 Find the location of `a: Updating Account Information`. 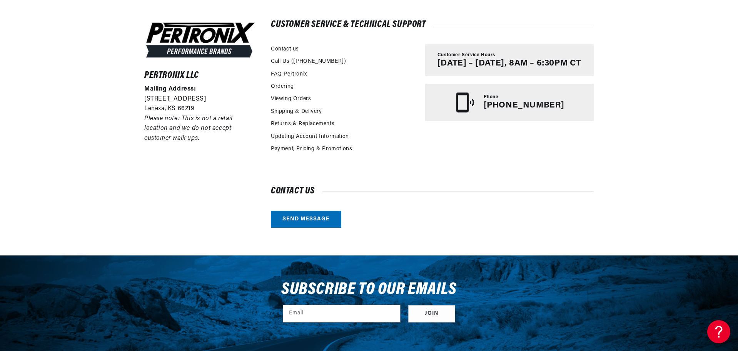

a: Updating Account Information is located at coordinates (310, 137).